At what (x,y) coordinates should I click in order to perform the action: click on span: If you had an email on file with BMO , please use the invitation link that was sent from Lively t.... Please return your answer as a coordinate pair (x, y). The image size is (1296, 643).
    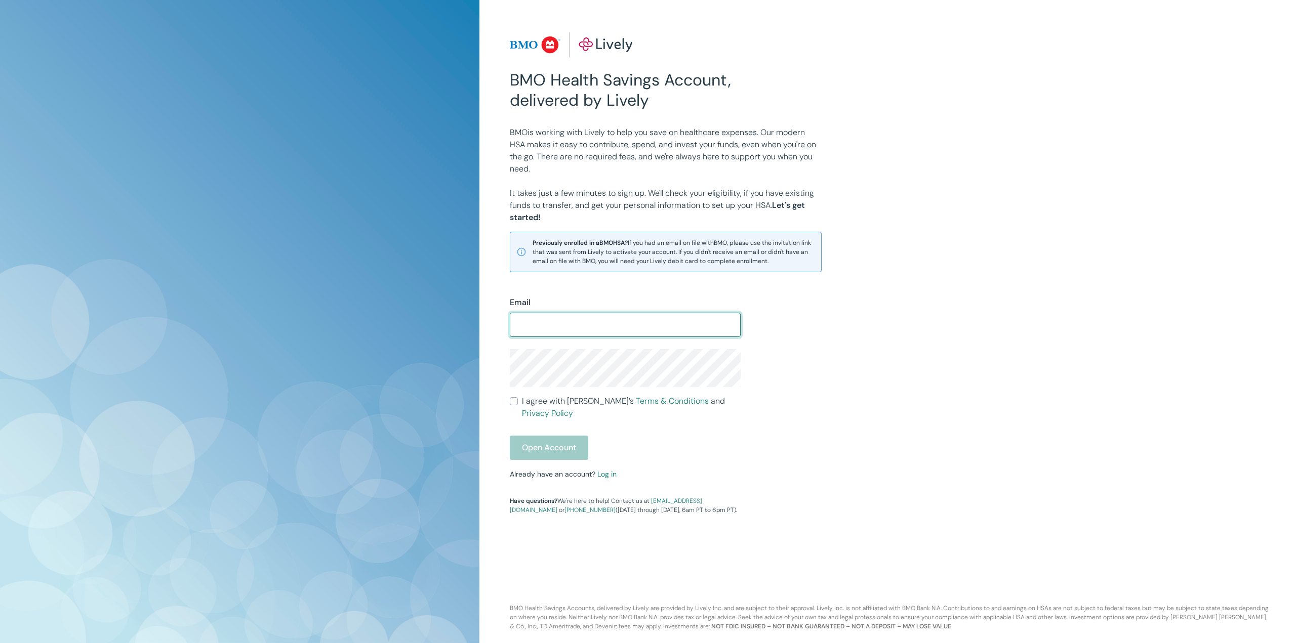
    Looking at the image, I should click on (674, 252).